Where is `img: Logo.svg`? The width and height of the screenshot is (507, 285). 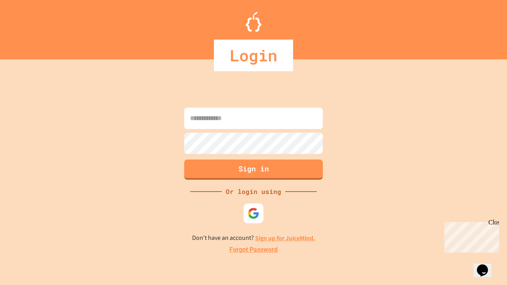 img: Logo.svg is located at coordinates (253, 22).